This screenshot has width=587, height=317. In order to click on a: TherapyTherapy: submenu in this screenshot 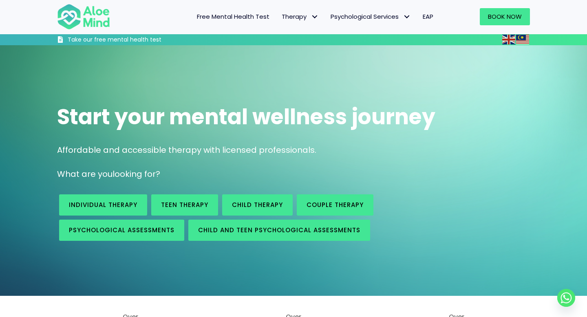, I will do `click(300, 17)`.